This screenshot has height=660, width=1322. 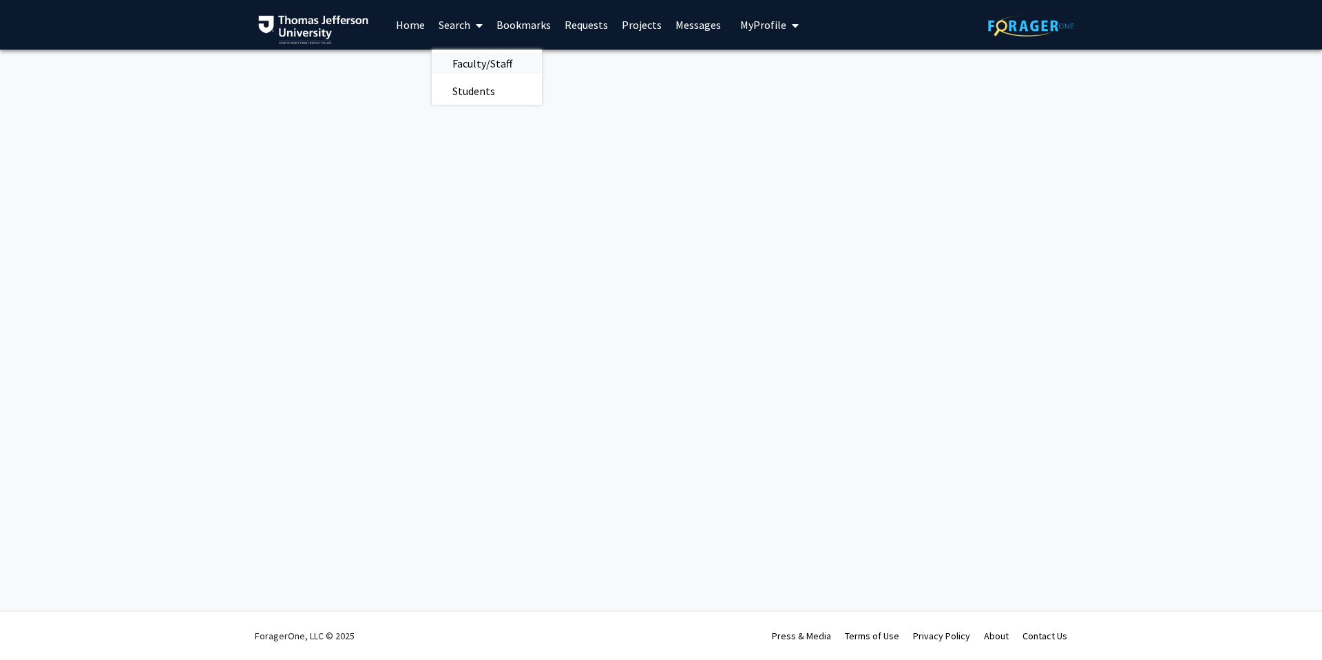 I want to click on a: Search, so click(x=461, y=25).